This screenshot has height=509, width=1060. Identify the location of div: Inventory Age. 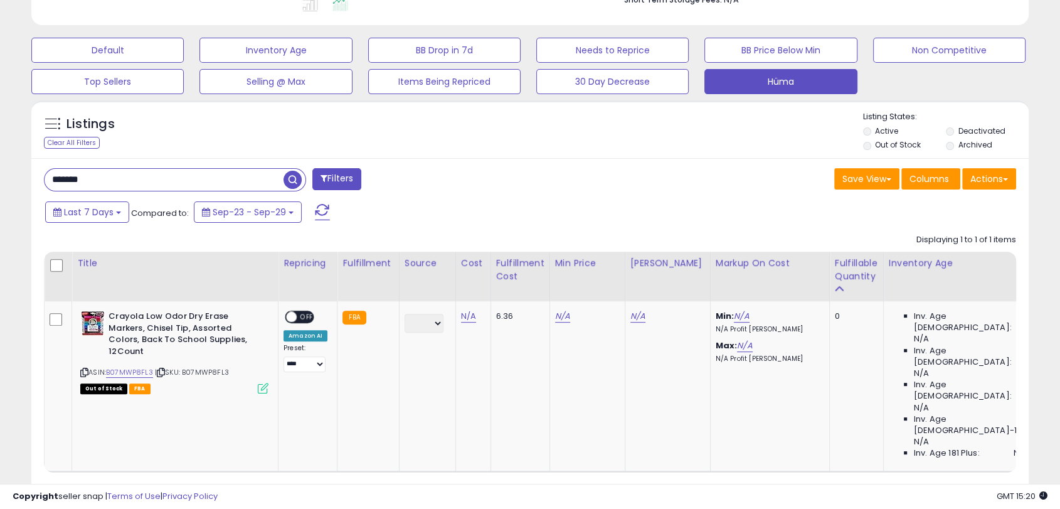
(961, 263).